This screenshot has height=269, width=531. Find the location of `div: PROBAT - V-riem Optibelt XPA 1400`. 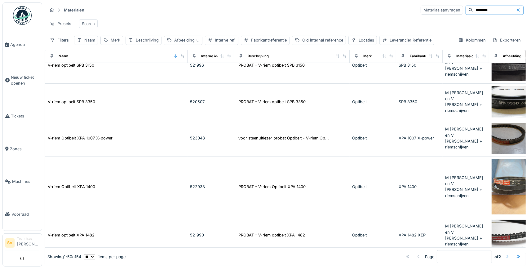

div: PROBAT - V-riem Optibelt XPA 1400 is located at coordinates (272, 187).